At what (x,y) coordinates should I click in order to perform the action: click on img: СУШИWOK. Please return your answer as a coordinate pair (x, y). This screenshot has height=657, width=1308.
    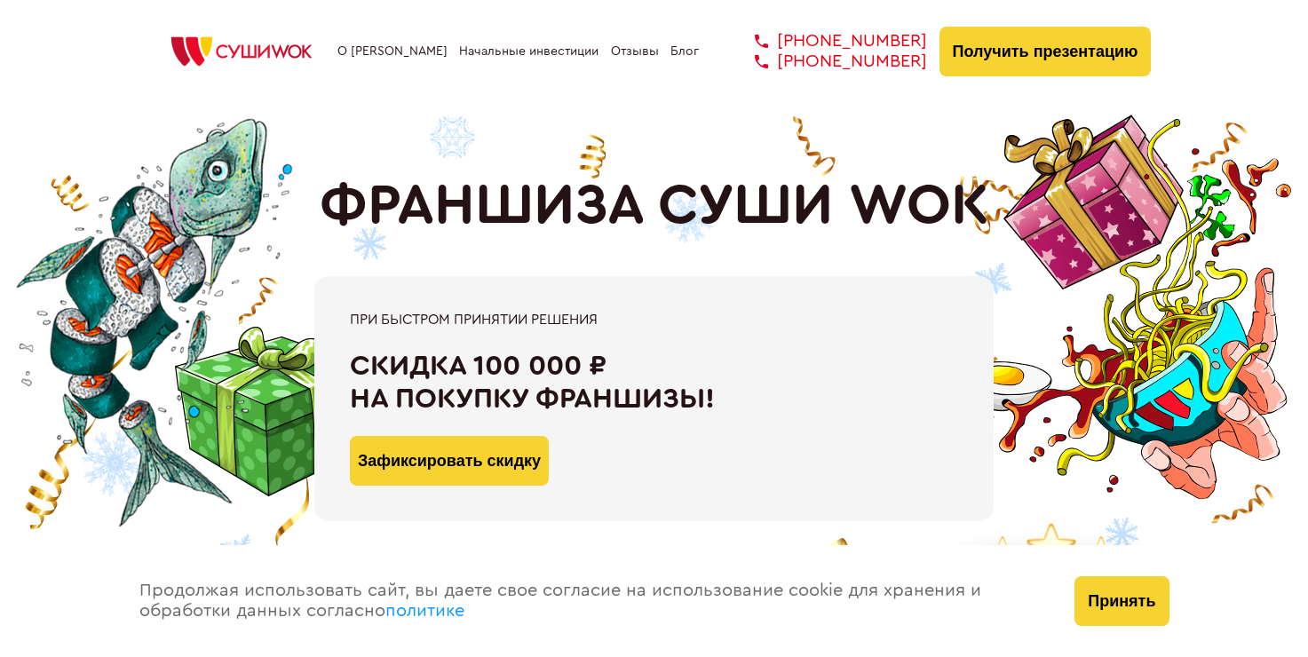
    Looking at the image, I should click on (241, 51).